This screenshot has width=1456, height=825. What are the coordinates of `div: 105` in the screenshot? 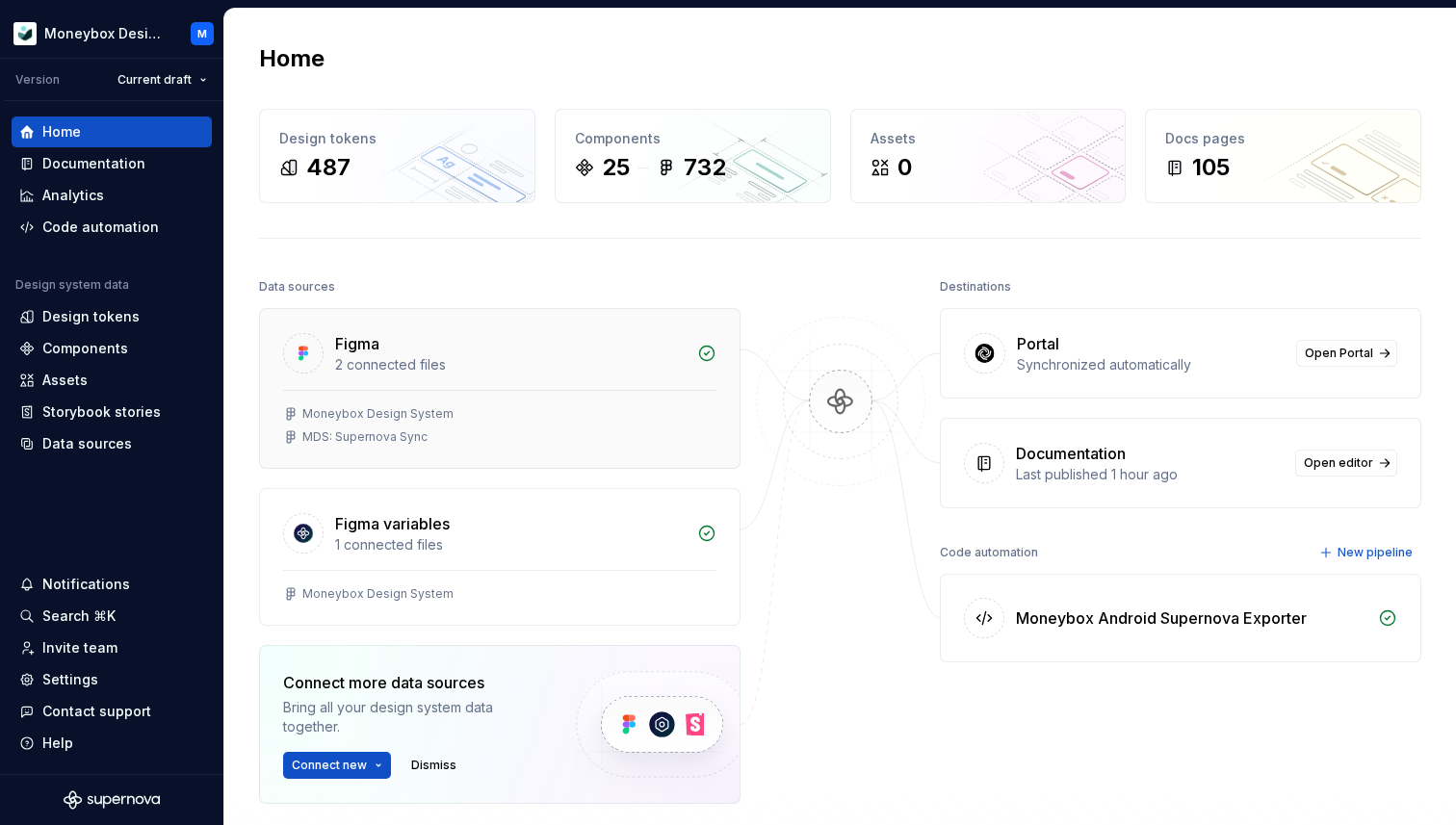 It's located at (1210, 168).